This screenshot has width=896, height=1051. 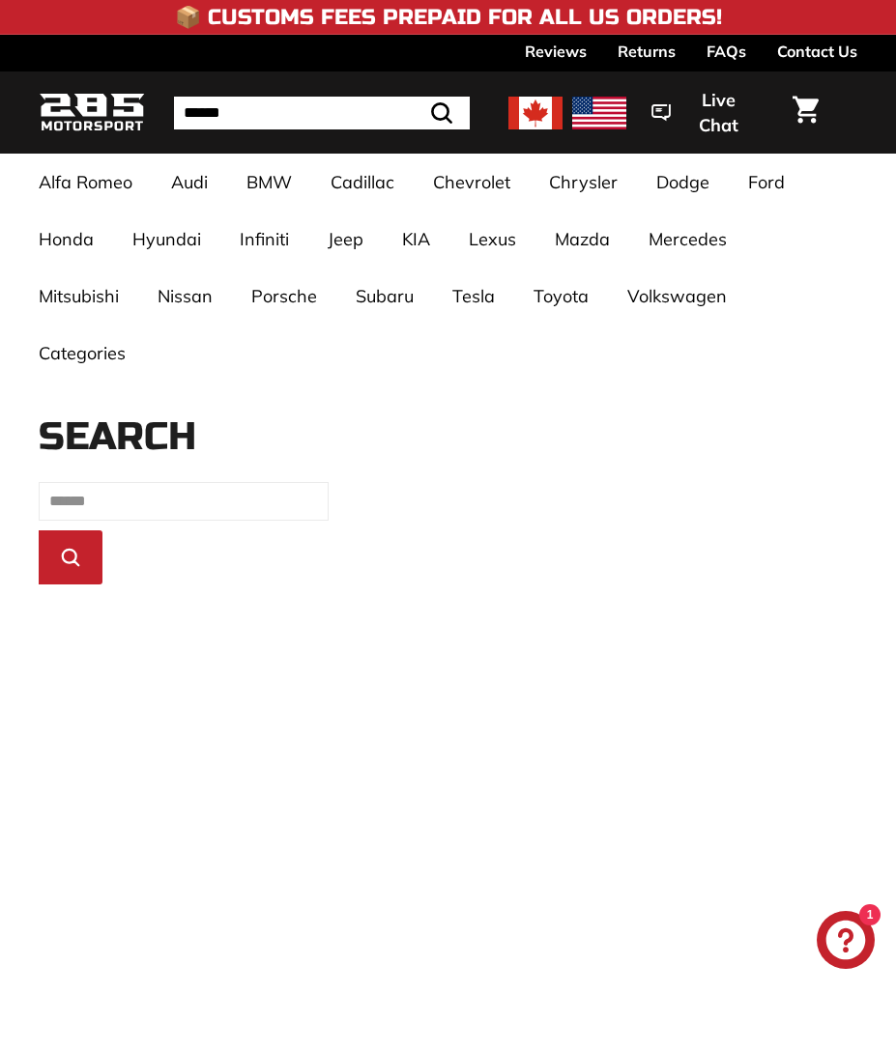 I want to click on a: Infiniti, so click(x=264, y=239).